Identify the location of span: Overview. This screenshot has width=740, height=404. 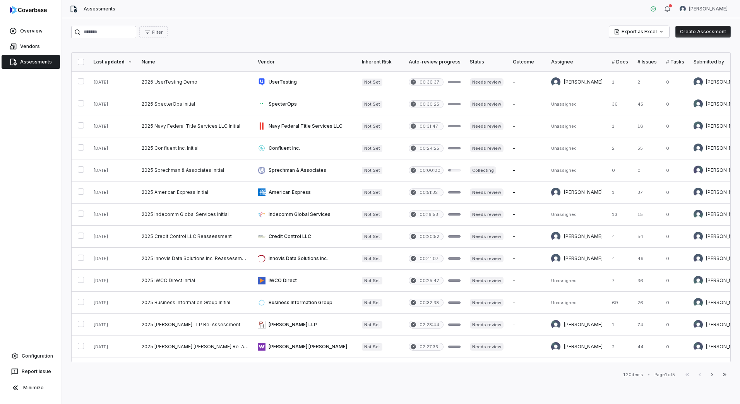
(31, 31).